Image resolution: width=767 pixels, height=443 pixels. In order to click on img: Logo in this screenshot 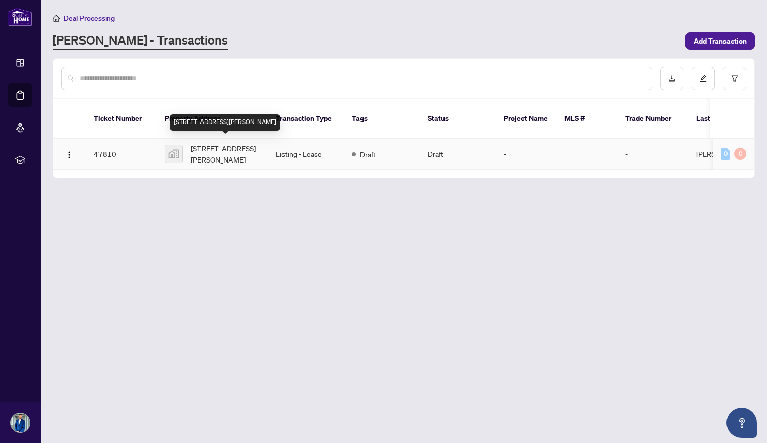, I will do `click(69, 155)`.